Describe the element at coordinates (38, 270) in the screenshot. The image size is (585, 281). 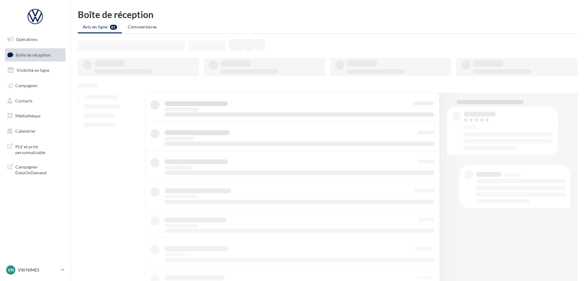
I see `p: VW NIMES` at that location.